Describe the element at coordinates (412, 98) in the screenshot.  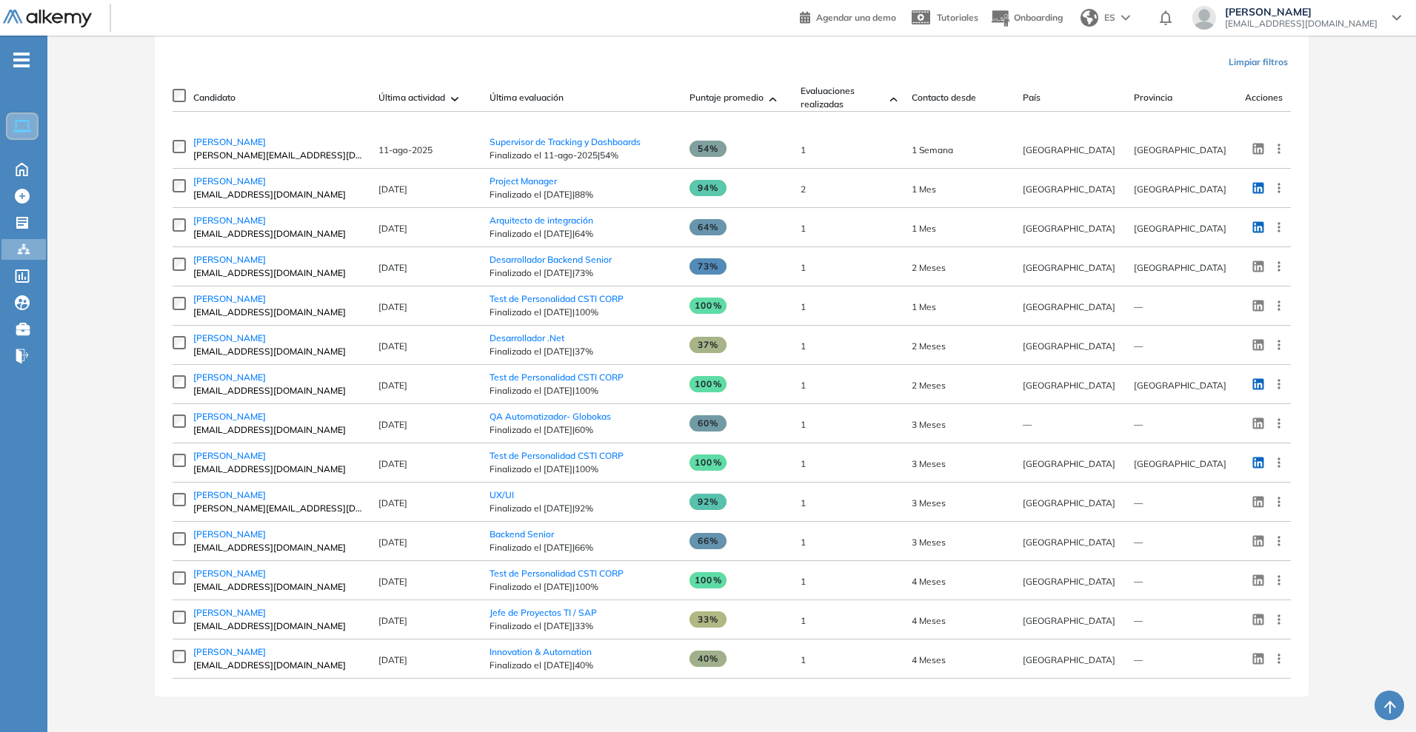
I see `span: Última actividad` at that location.